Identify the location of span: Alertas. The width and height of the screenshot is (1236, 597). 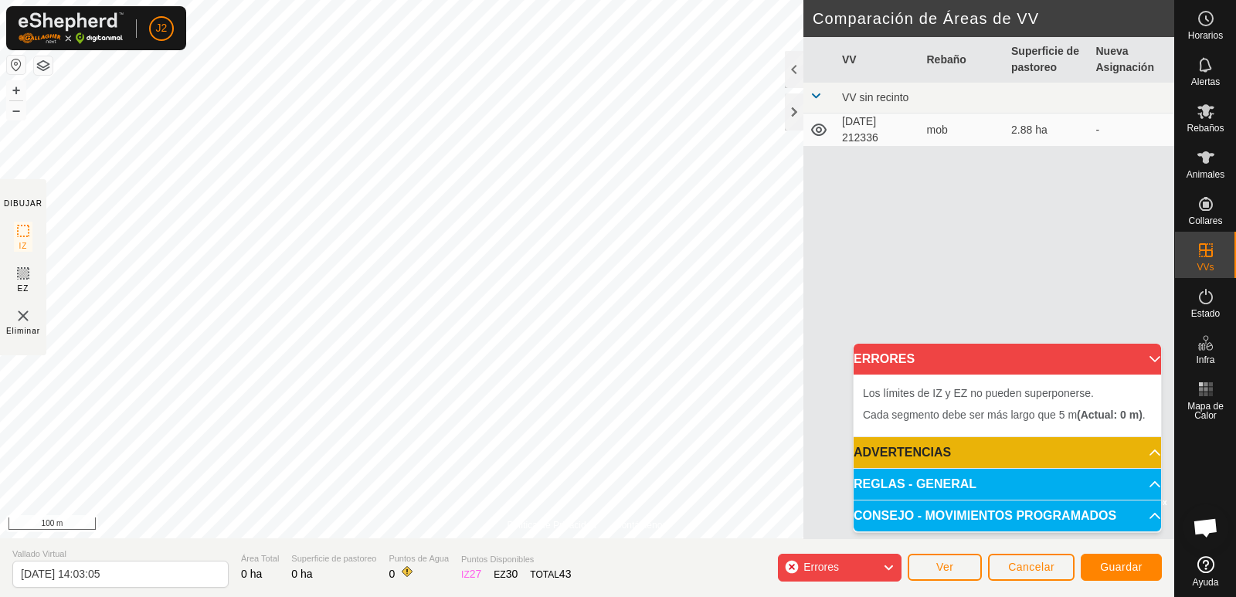
(1205, 82).